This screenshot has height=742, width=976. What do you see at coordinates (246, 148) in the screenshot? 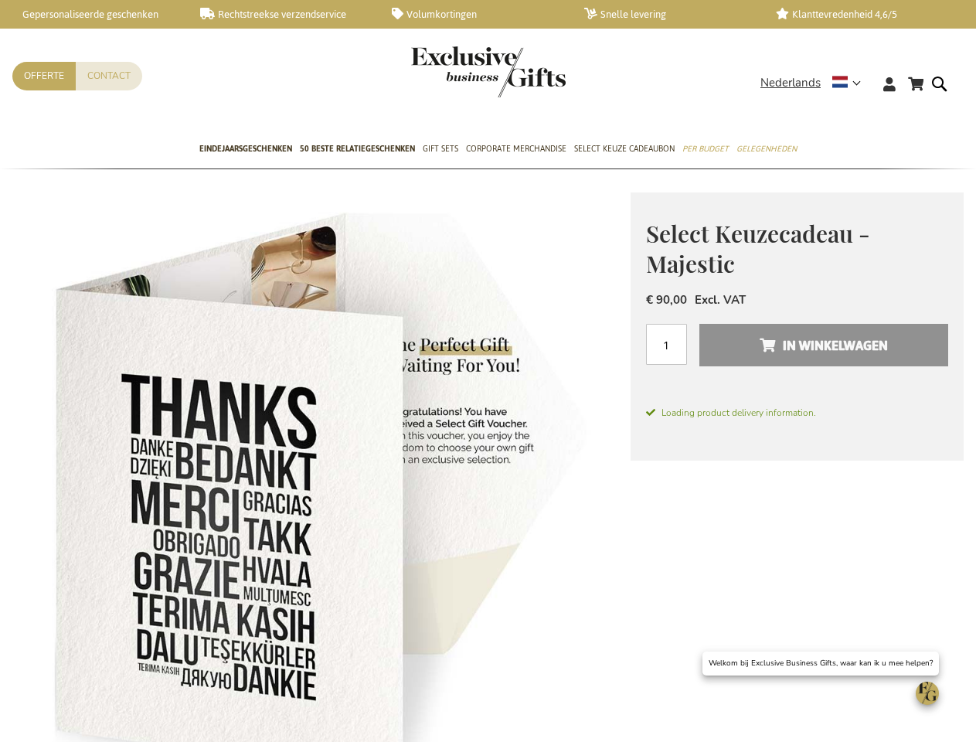
I see `span: Eindejaarsgeschenken` at bounding box center [246, 148].